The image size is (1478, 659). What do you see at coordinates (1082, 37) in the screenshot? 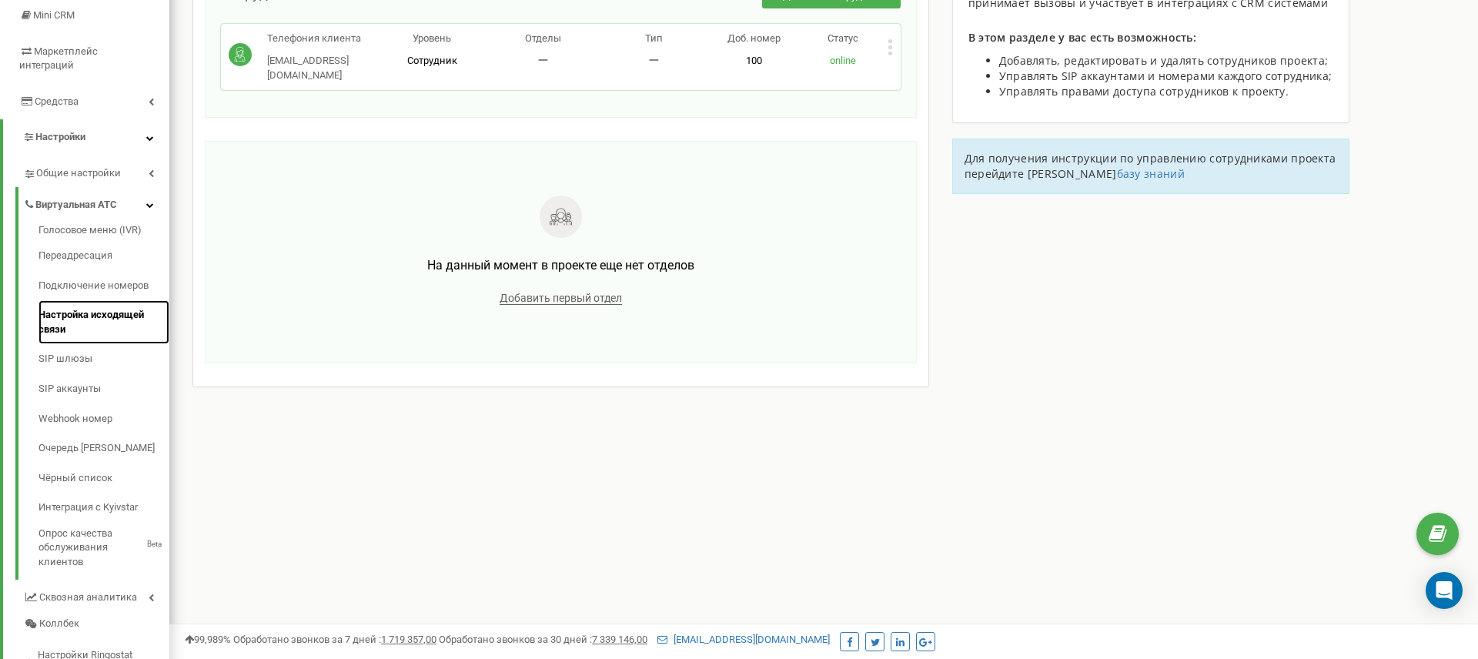
I see `span: В этом разделе у вас есть возможность:` at bounding box center [1082, 37].